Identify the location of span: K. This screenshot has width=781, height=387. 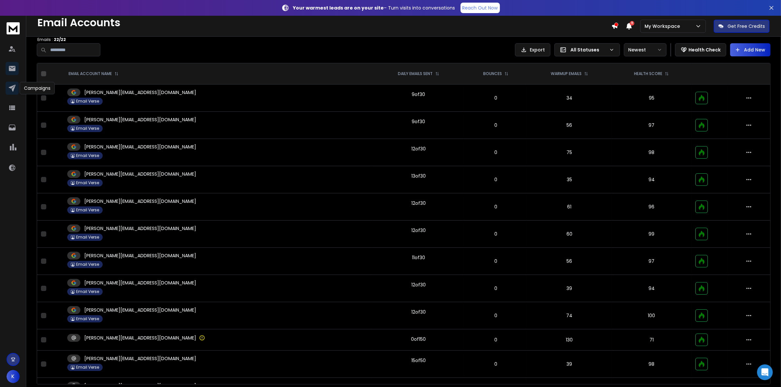
(13, 377).